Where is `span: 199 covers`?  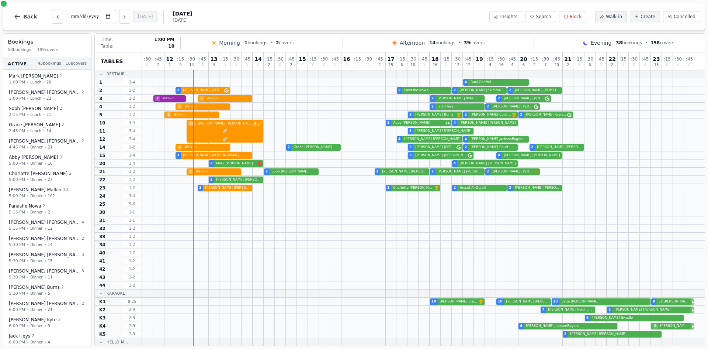
span: 199 covers is located at coordinates (48, 50).